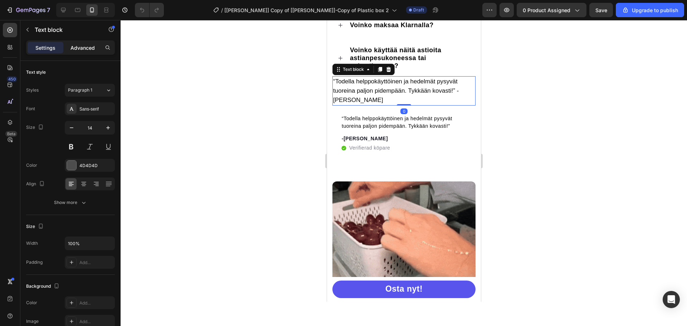  What do you see at coordinates (90, 243) in the screenshot?
I see `input: Auto` at bounding box center [90, 243].